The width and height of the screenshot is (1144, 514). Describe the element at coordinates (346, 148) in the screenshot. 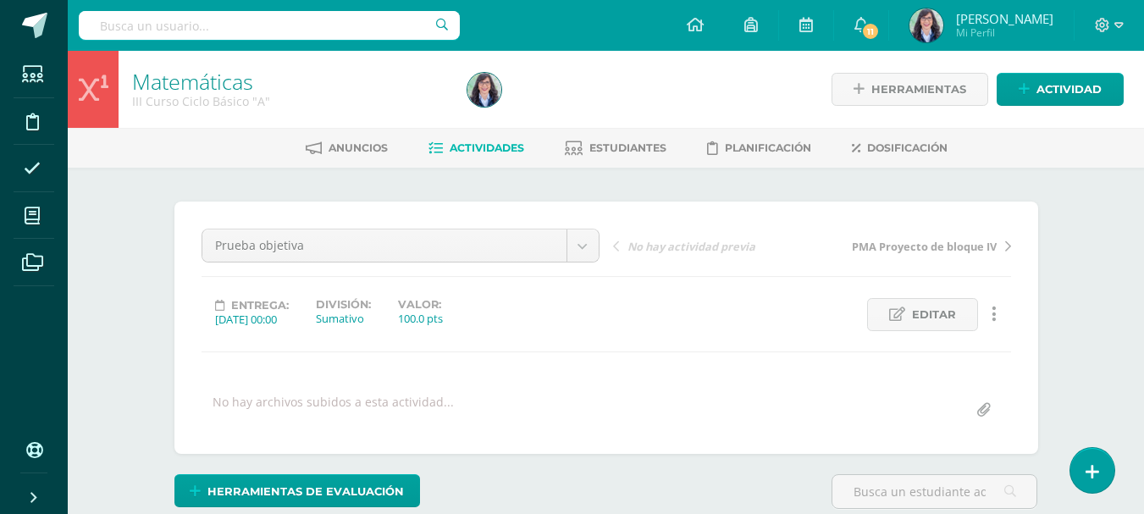

I see `a: Anuncios` at that location.